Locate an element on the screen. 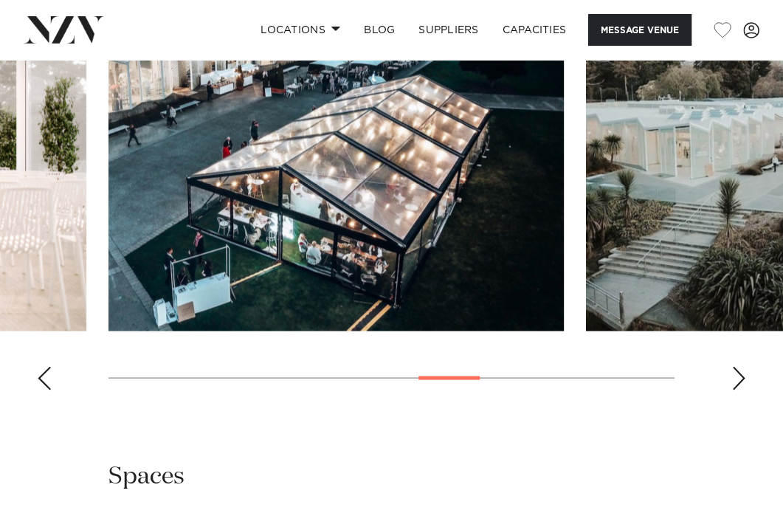  a: Locations is located at coordinates (300, 30).